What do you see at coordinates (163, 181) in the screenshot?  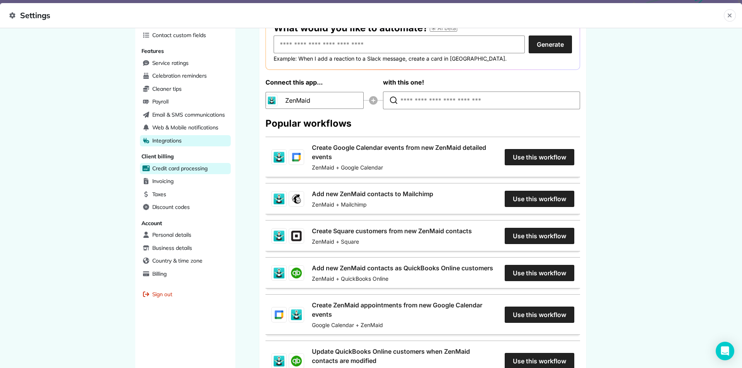 I see `span: Invoicing` at bounding box center [163, 181].